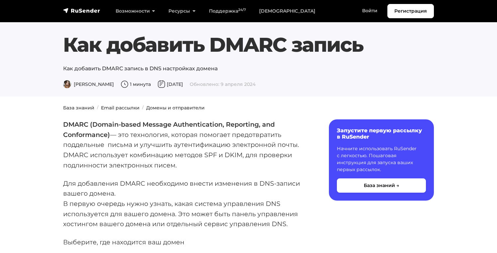 The width and height of the screenshot is (497, 253). Describe the element at coordinates (79, 108) in the screenshot. I see `a: База знаний` at that location.